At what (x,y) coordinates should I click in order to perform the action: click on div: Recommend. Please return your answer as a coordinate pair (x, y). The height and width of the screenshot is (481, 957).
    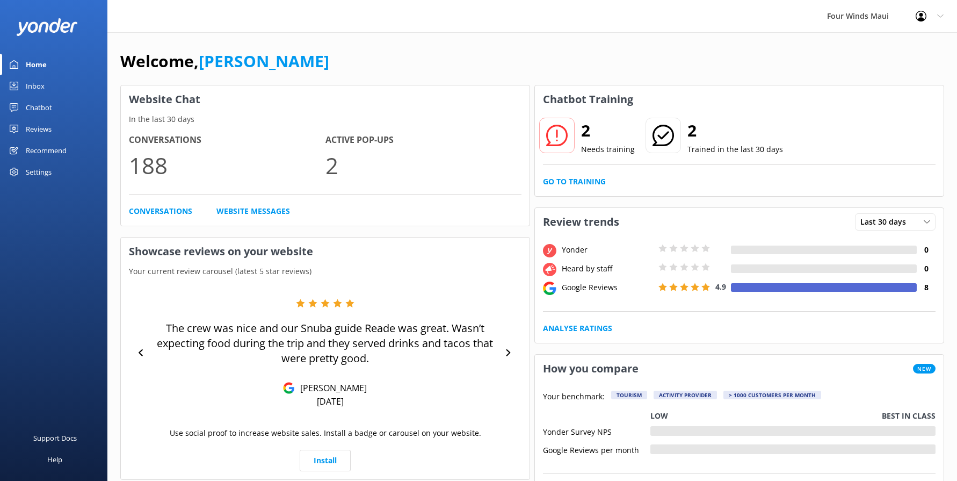
    Looking at the image, I should click on (46, 150).